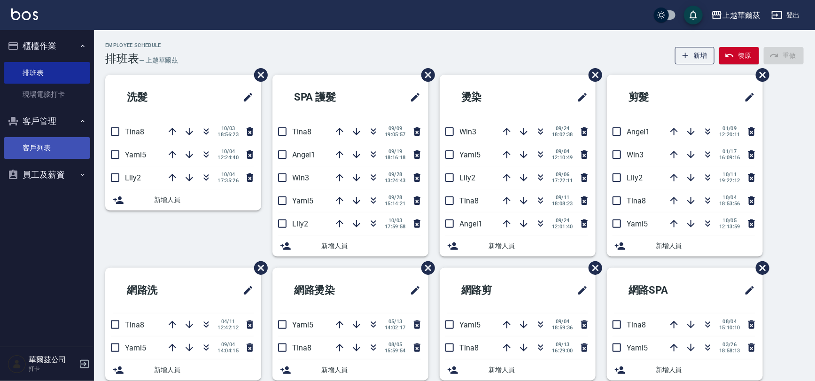 The height and width of the screenshot is (381, 815). Describe the element at coordinates (562, 327) in the screenshot. I see `span: 18:59:36` at that location.